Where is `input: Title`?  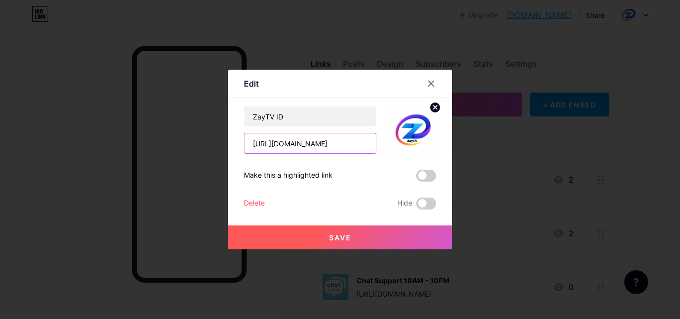 input: Title is located at coordinates (310, 116).